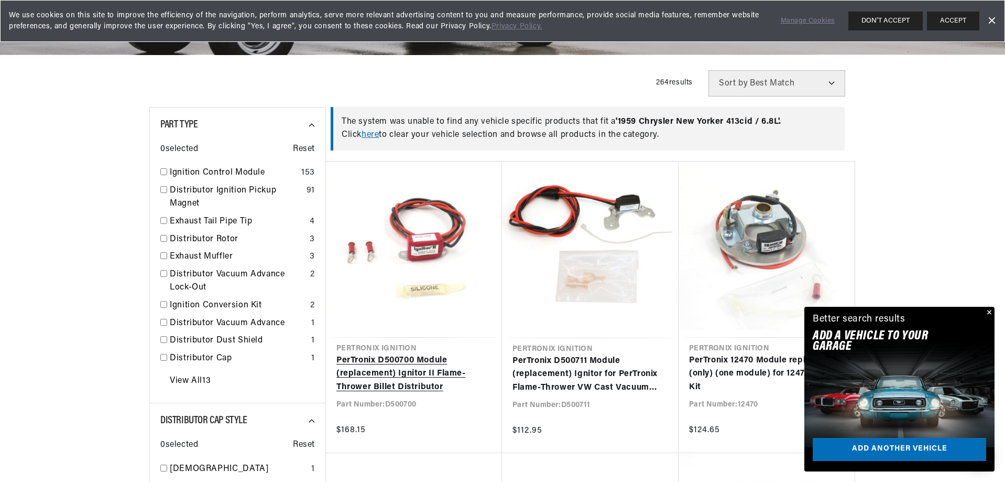  Describe the element at coordinates (311, 191) in the screenshot. I see `div: 91` at that location.